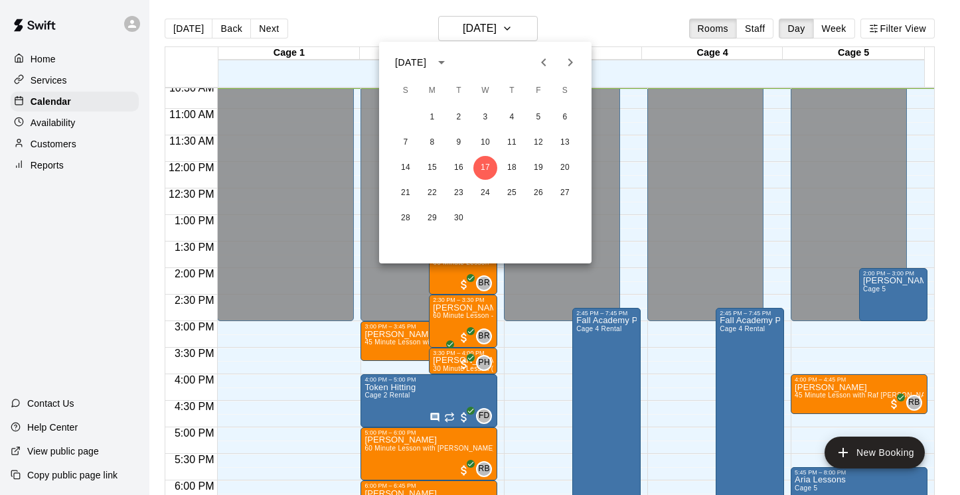  What do you see at coordinates (565, 91) in the screenshot?
I see `span: Saturday` at bounding box center [565, 91].